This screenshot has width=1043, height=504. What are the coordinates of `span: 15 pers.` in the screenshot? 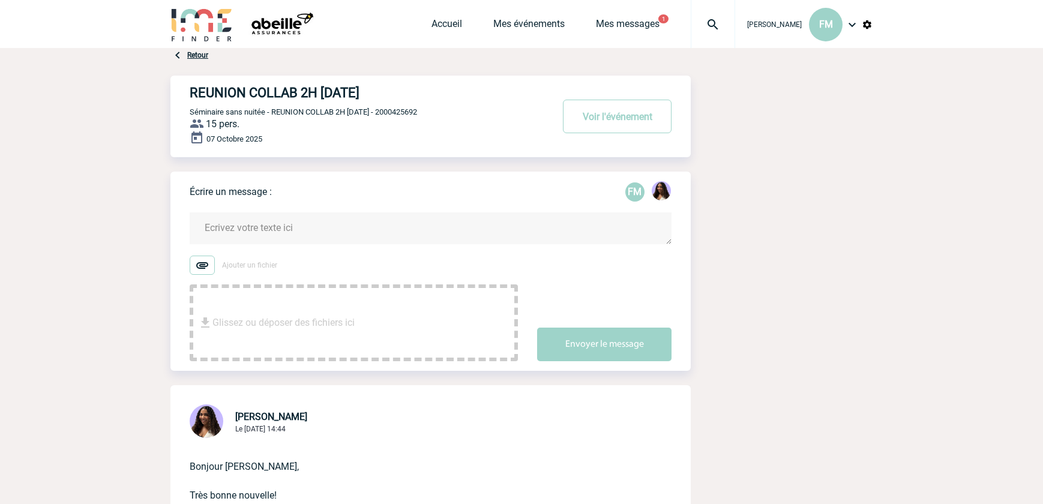 It's located at (223, 124).